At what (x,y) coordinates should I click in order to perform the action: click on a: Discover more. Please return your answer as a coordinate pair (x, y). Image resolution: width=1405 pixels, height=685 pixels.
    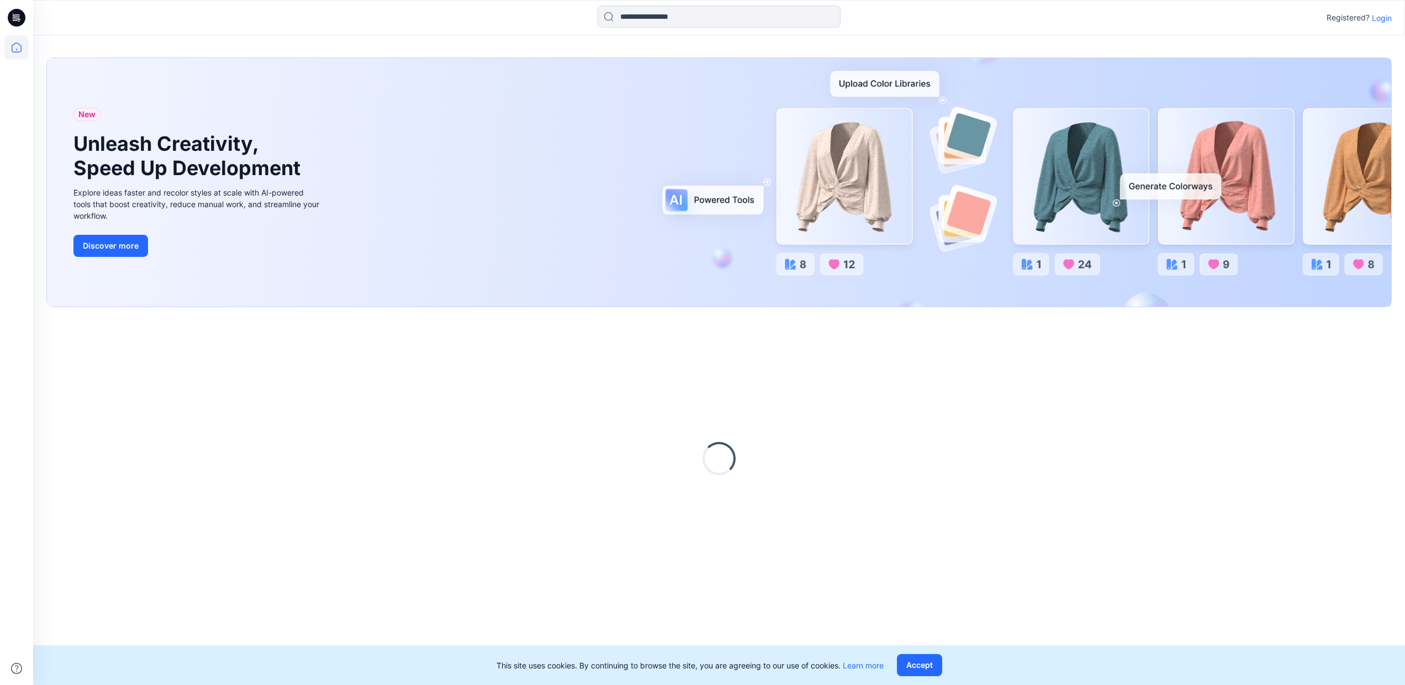
    Looking at the image, I should click on (198, 246).